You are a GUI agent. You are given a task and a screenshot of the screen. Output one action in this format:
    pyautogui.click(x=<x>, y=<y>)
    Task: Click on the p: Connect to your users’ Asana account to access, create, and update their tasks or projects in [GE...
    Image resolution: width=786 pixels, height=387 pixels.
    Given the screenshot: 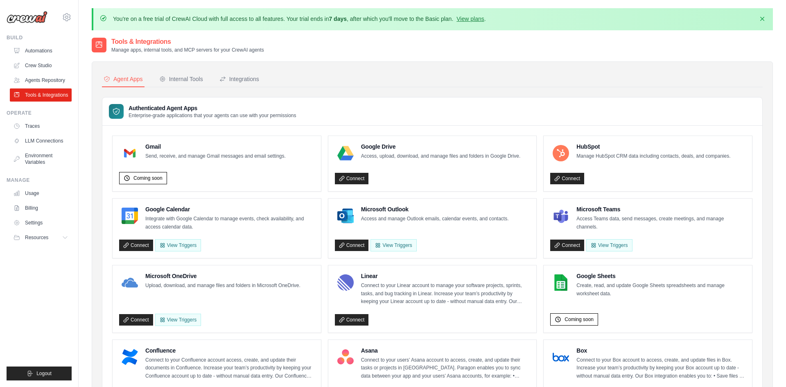 What is the action you would take?
    pyautogui.click(x=445, y=368)
    